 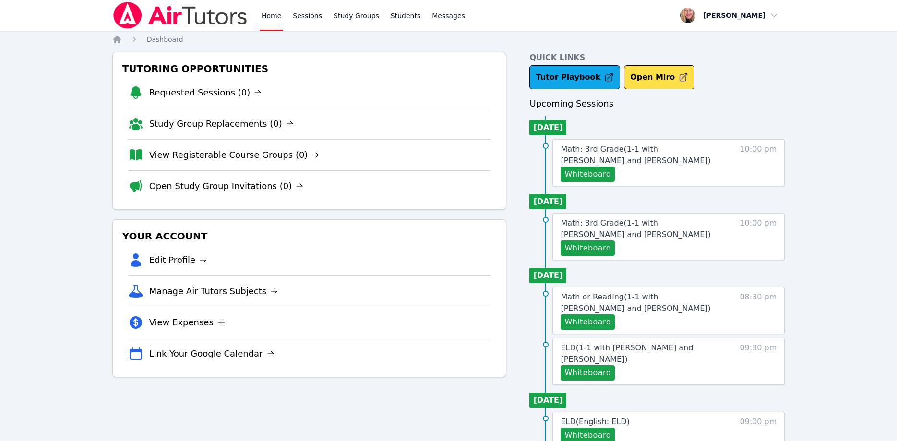 I want to click on img: Air Tutors, so click(x=180, y=15).